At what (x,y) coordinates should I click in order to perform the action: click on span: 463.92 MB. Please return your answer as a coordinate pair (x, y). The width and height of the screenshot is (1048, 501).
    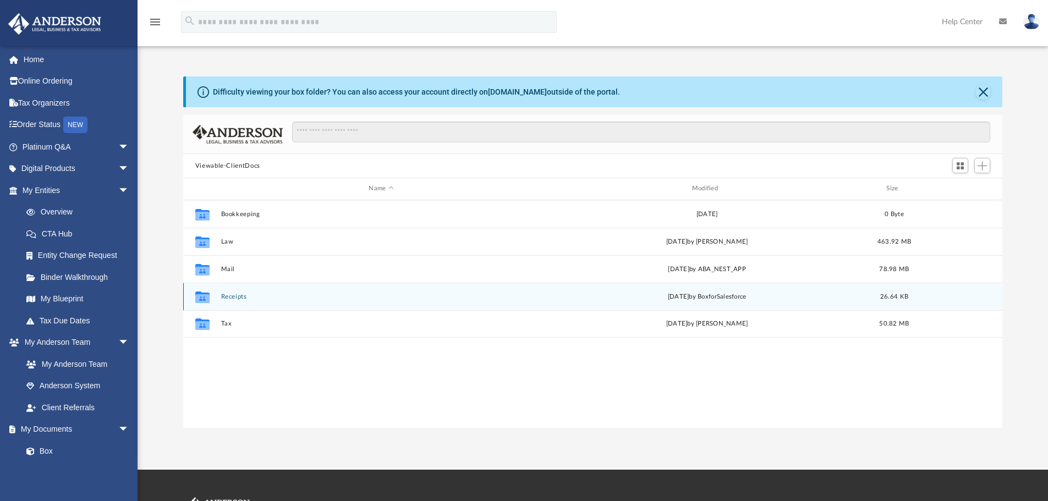
    Looking at the image, I should click on (894, 241).